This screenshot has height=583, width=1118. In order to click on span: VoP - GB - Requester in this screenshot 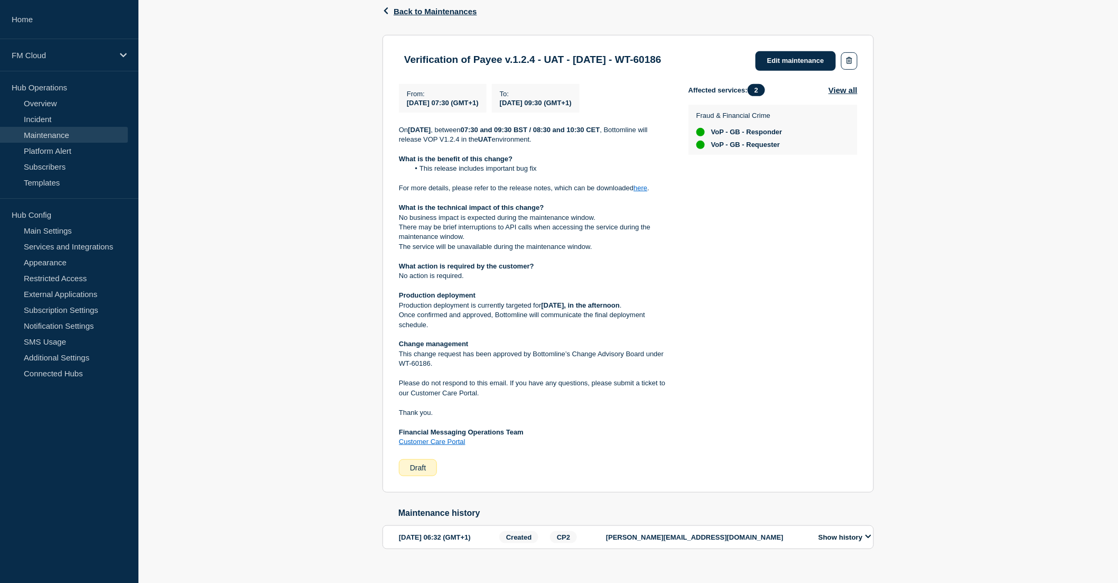, I will do `click(746, 145)`.